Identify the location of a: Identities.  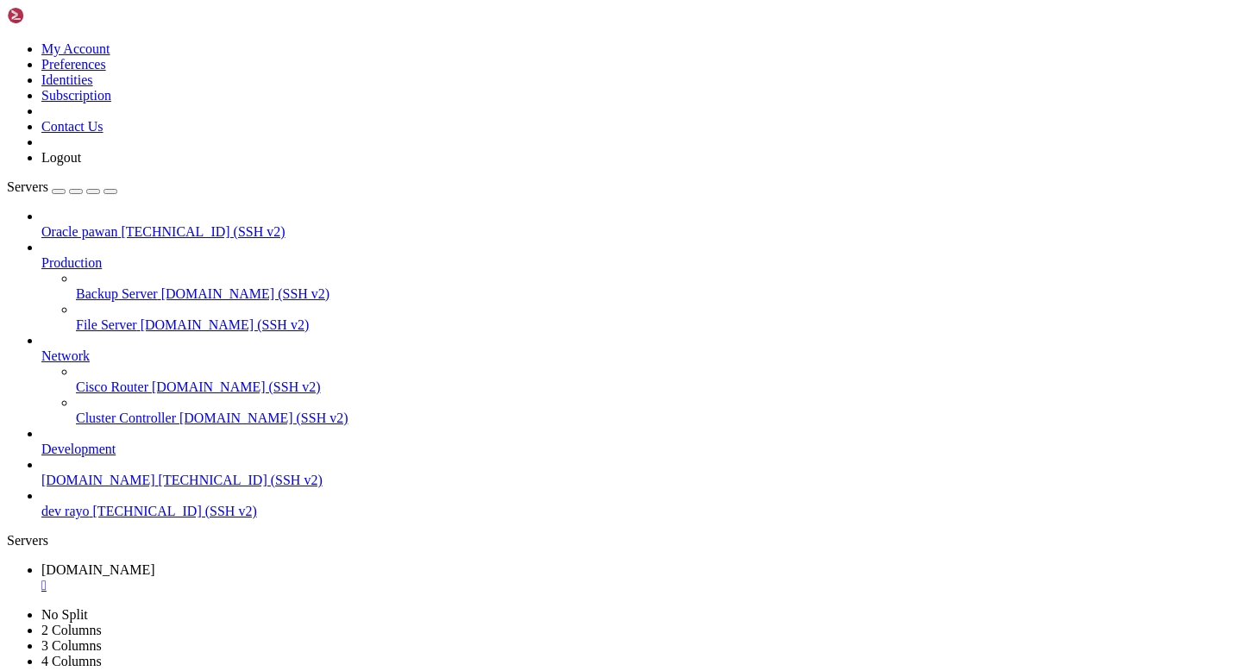
(67, 79).